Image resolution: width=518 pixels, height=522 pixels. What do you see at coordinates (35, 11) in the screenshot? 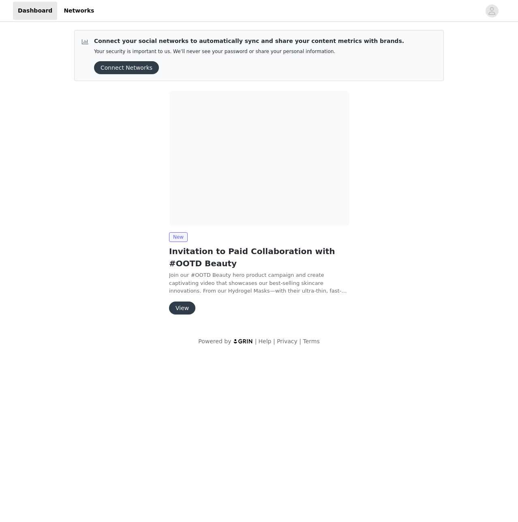
I see `a: Dashboard` at bounding box center [35, 11].